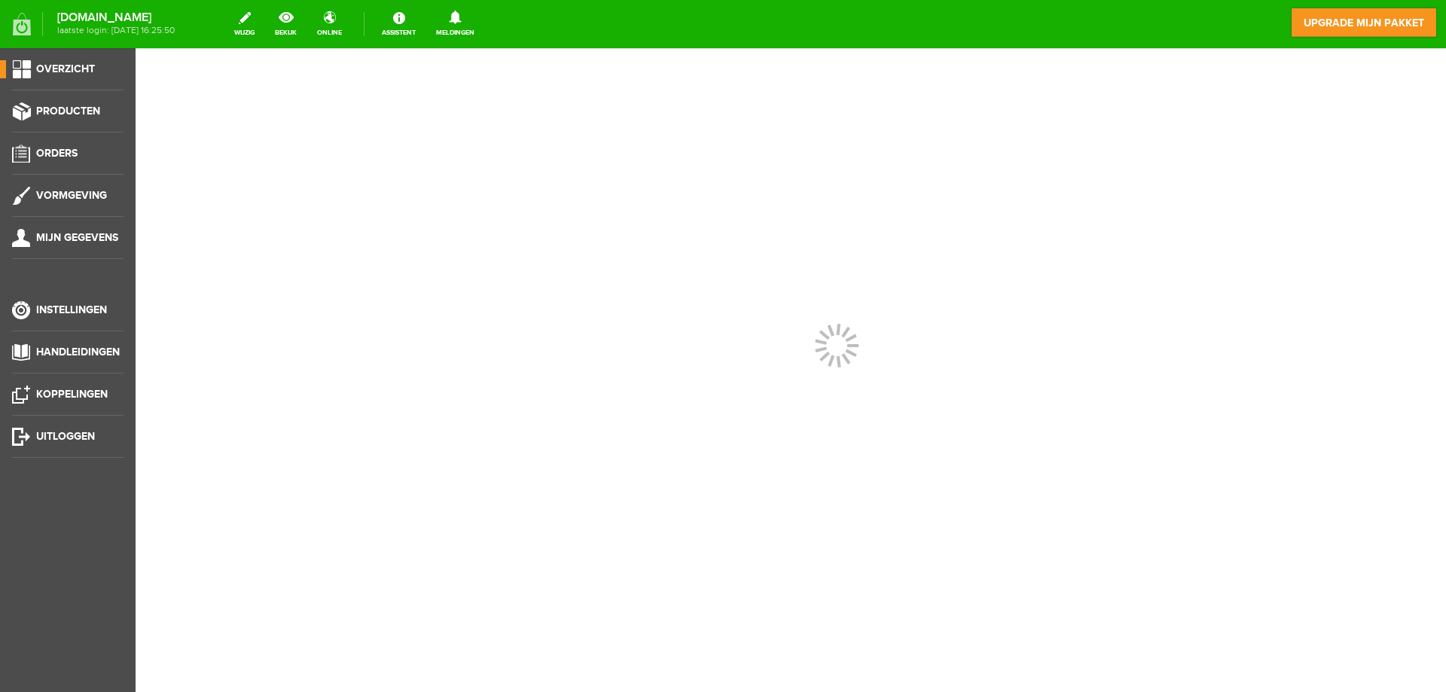 The height and width of the screenshot is (692, 1446). I want to click on a: upgrade mijn pakket, so click(1364, 23).